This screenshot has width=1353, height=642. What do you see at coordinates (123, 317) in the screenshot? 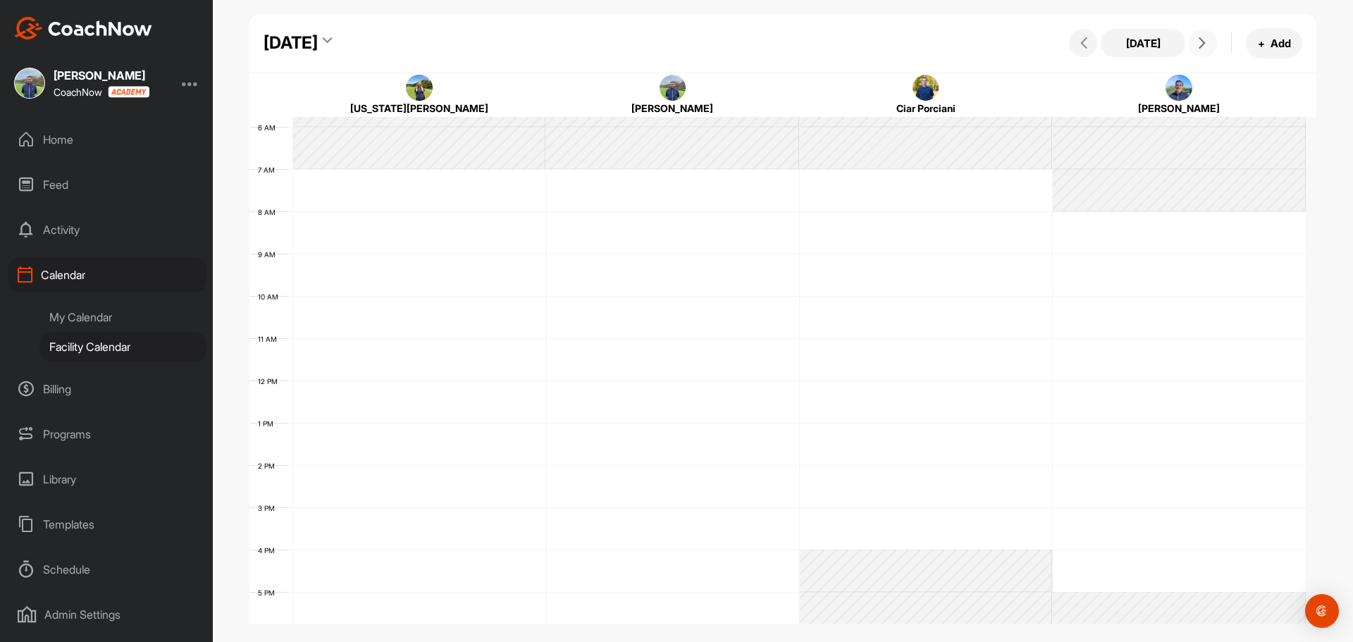
I see `div: My Calendar` at bounding box center [123, 317].